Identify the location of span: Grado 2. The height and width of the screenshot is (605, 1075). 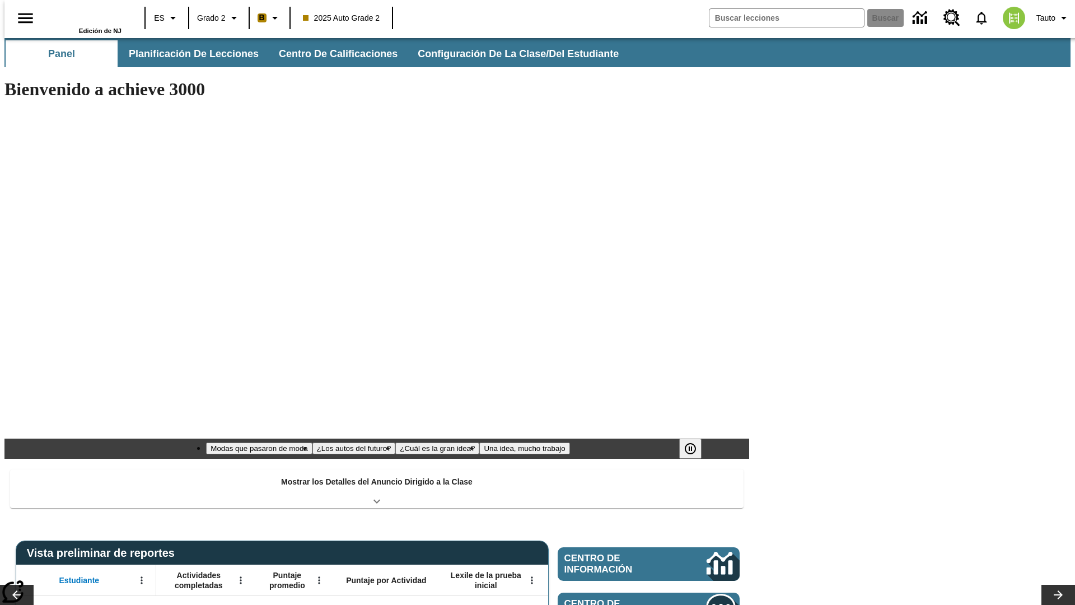
(211, 18).